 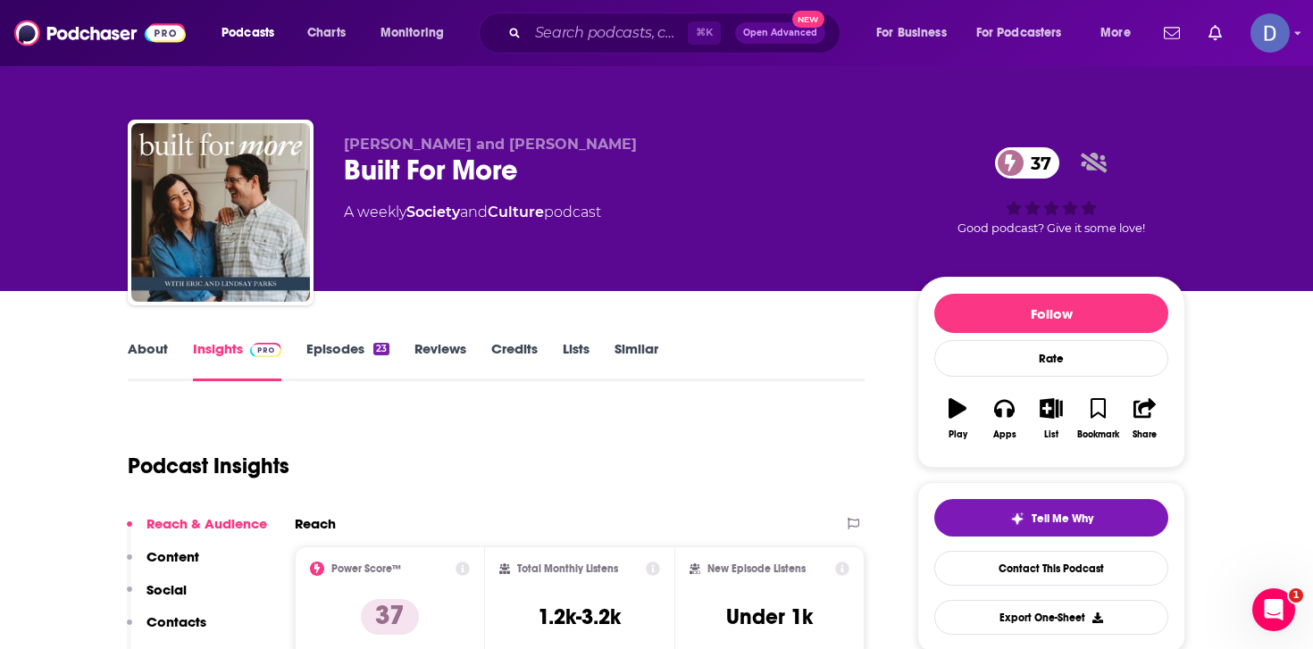 What do you see at coordinates (1004, 419) in the screenshot?
I see `button: Apps` at bounding box center [1004, 419].